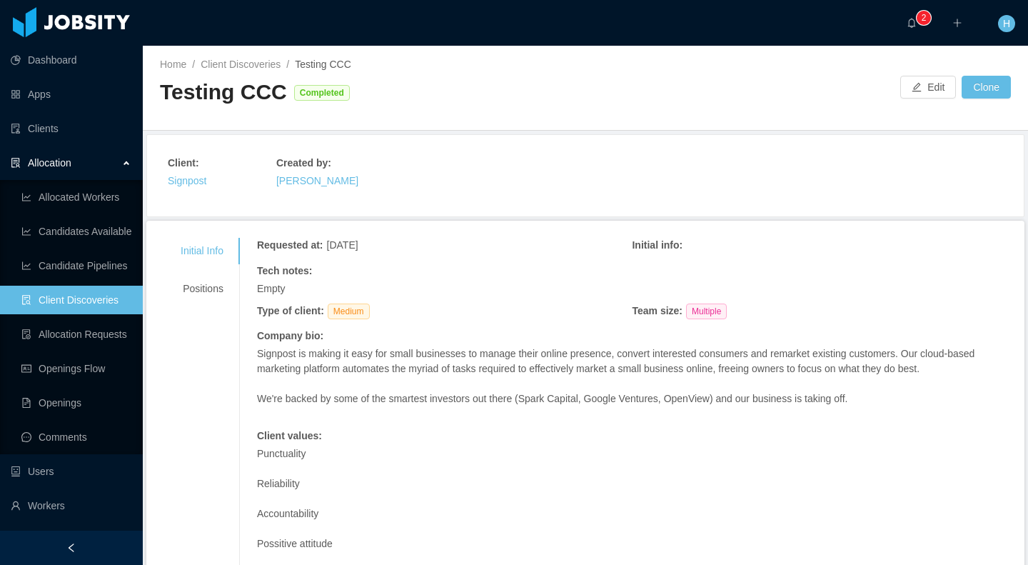  I want to click on strong: Created by :, so click(304, 163).